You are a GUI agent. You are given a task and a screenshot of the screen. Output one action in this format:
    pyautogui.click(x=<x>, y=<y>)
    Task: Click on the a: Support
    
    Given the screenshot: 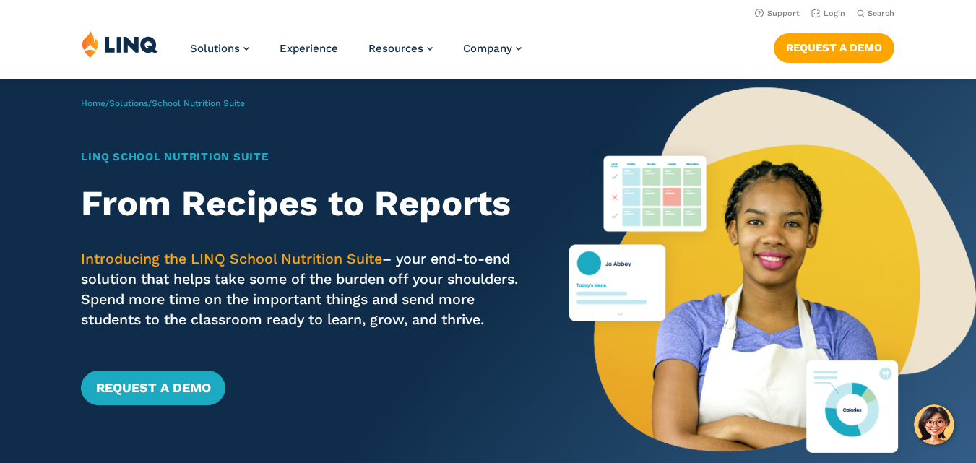 What is the action you would take?
    pyautogui.click(x=777, y=13)
    